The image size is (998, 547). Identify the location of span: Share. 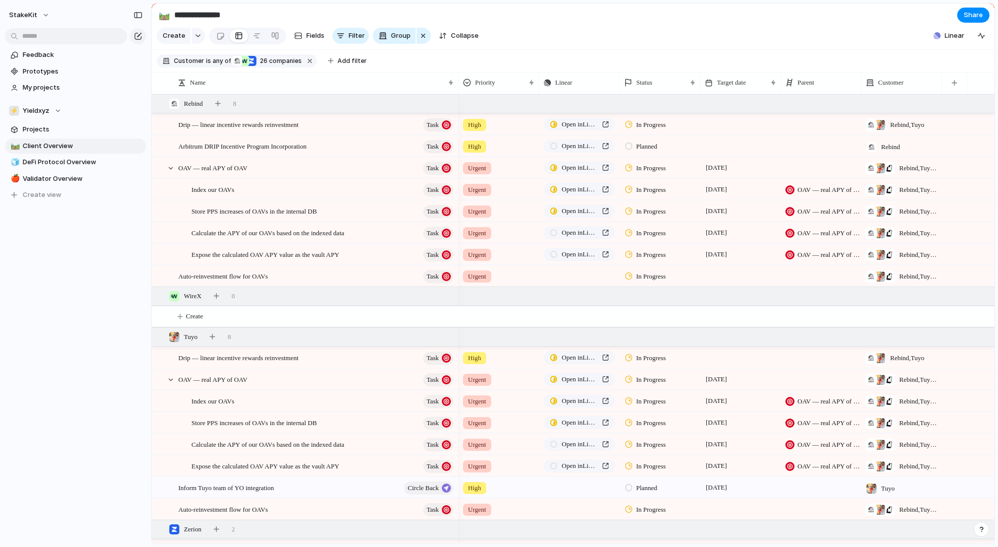
(973, 15).